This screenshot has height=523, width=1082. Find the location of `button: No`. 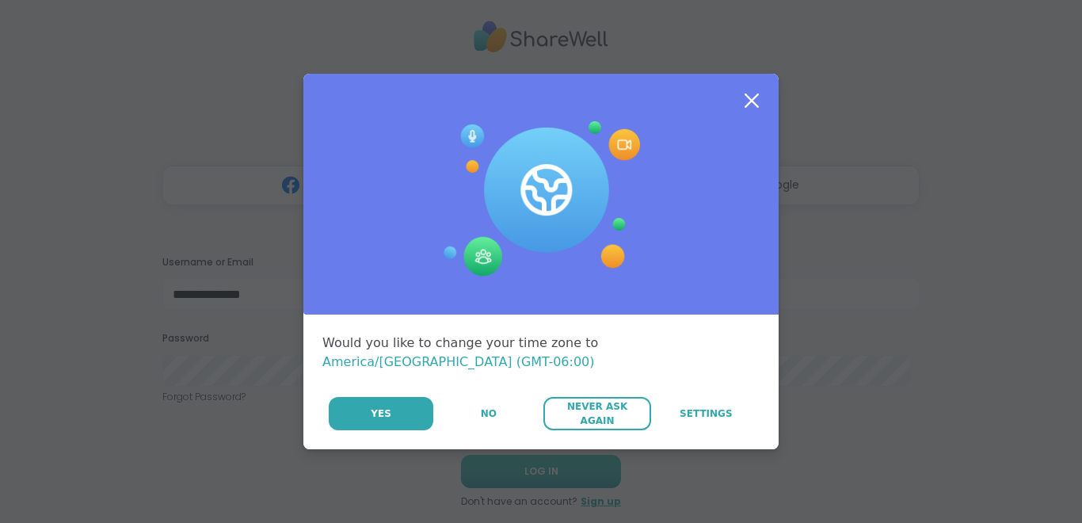

button: No is located at coordinates (488, 414).